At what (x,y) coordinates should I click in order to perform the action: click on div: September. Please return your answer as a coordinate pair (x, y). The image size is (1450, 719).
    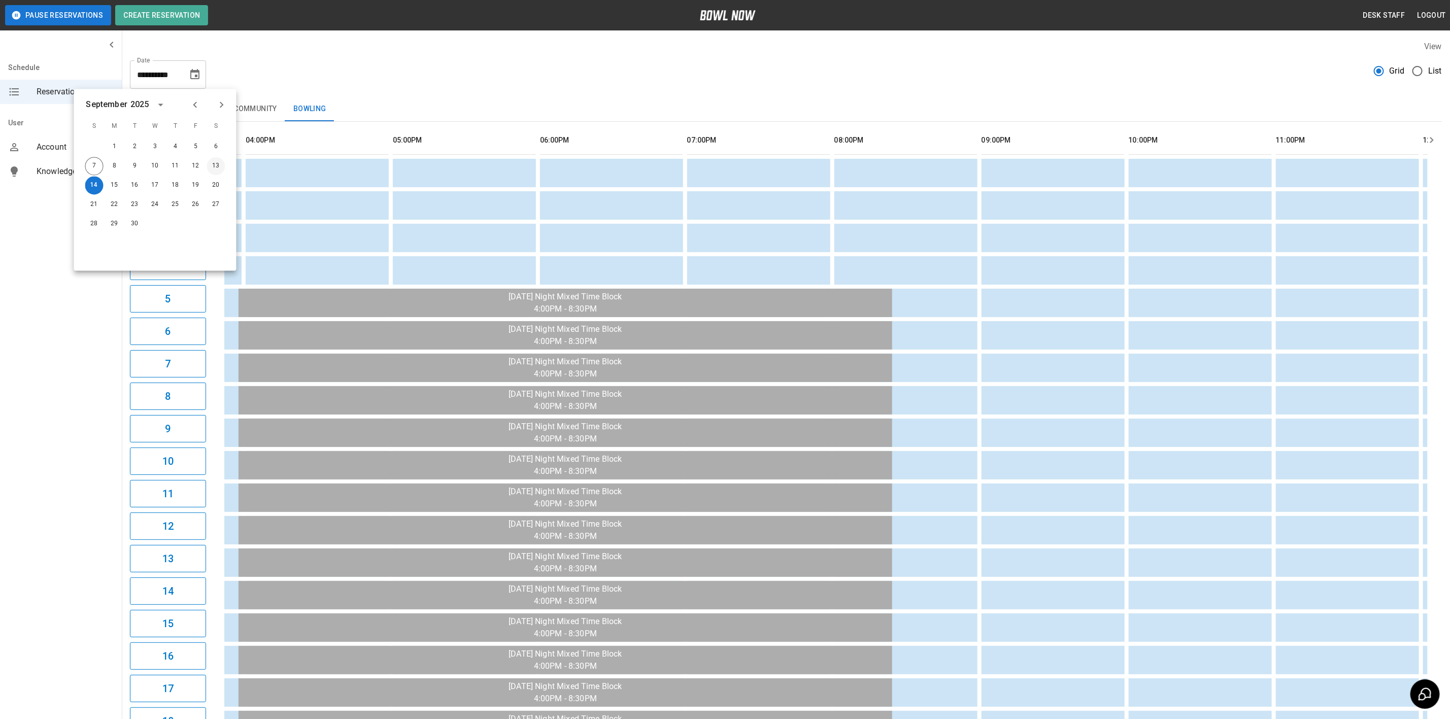
    Looking at the image, I should click on (107, 105).